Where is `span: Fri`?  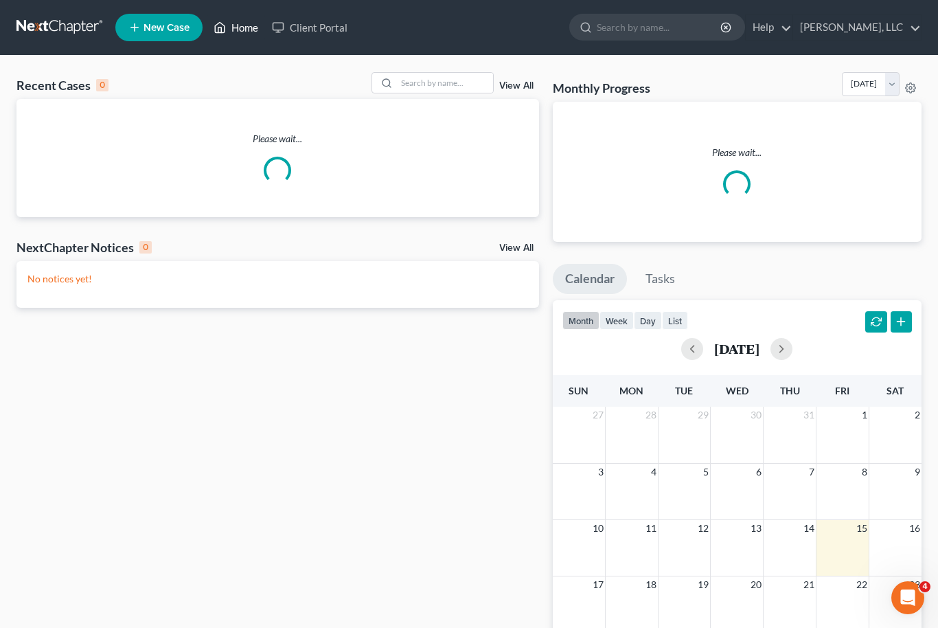
span: Fri is located at coordinates (842, 390).